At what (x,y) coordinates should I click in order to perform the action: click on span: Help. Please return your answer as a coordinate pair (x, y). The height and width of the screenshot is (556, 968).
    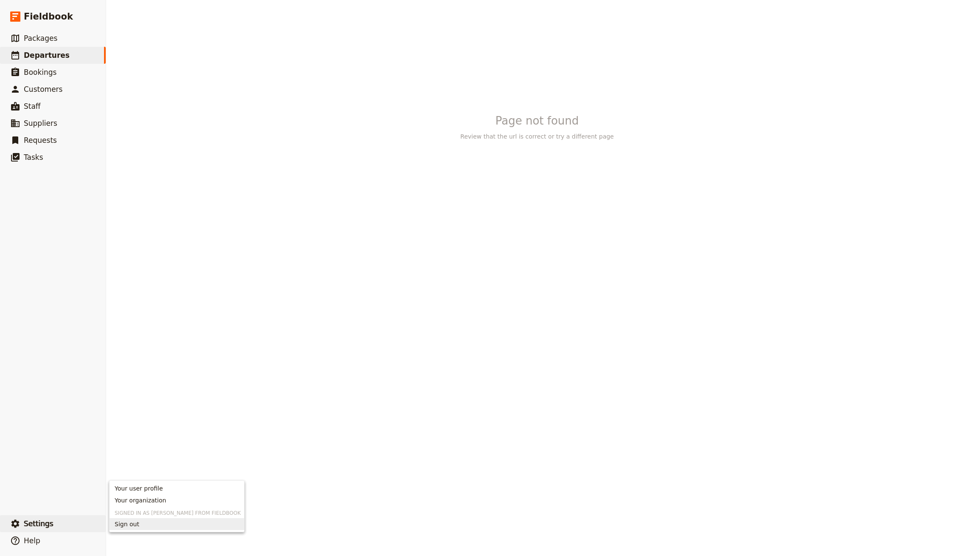
    Looking at the image, I should click on (32, 540).